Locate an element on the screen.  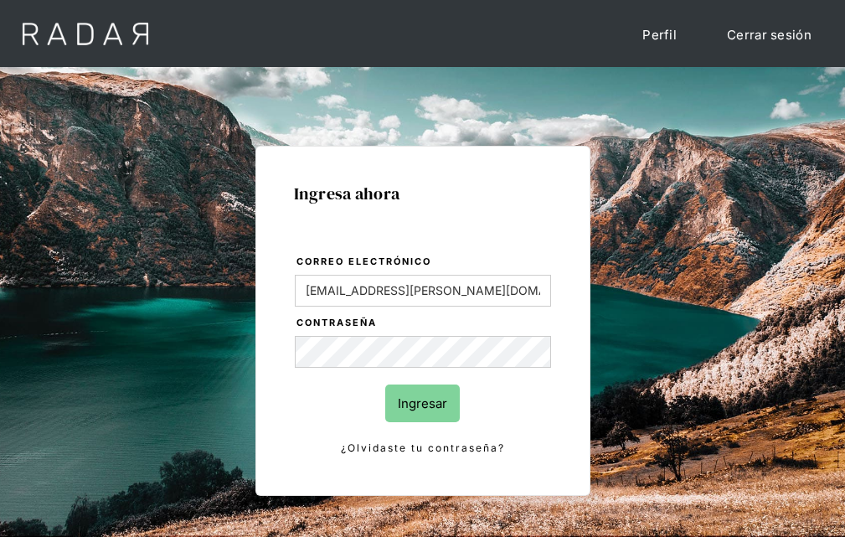
label: Correo electrónico is located at coordinates (424, 262).